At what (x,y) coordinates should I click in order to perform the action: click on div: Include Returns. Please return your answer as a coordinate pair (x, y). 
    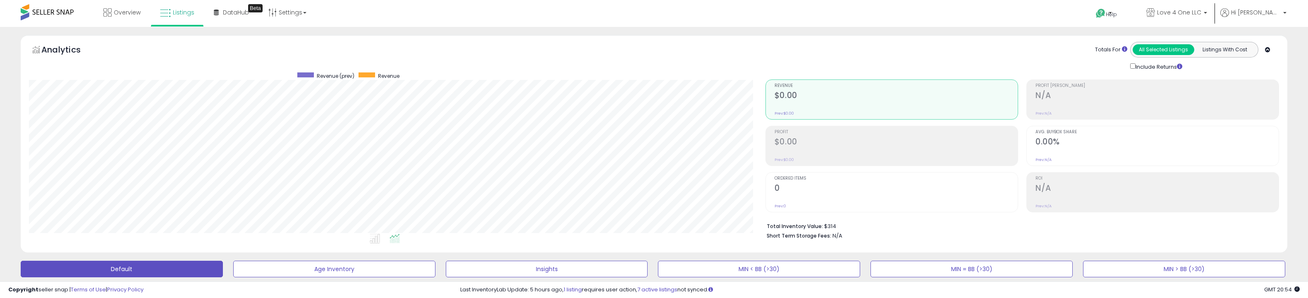
    Looking at the image, I should click on (1158, 66).